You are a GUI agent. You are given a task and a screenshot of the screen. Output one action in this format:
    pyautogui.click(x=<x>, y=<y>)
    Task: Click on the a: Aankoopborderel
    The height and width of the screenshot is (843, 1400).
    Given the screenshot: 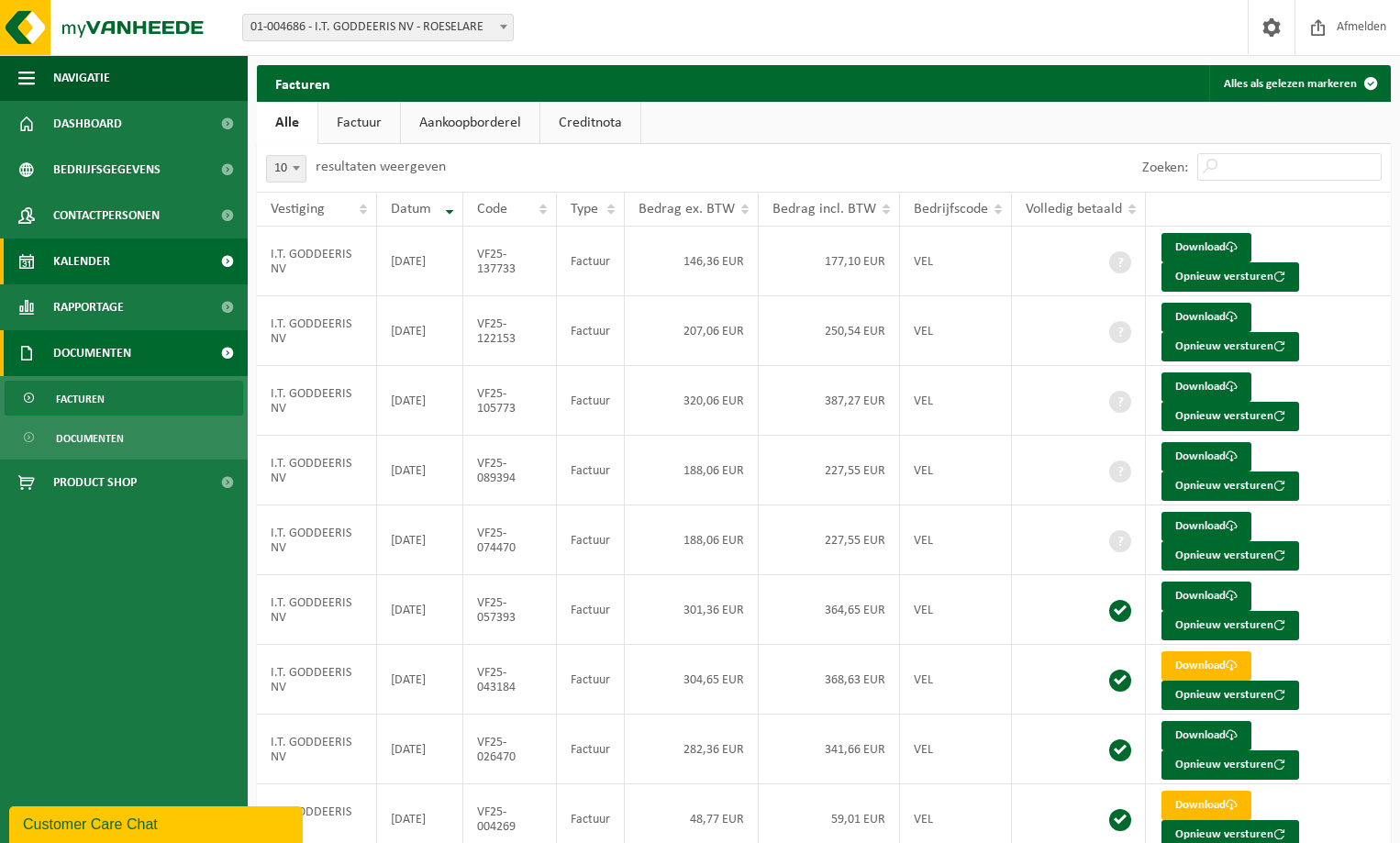 What is the action you would take?
    pyautogui.click(x=470, y=123)
    